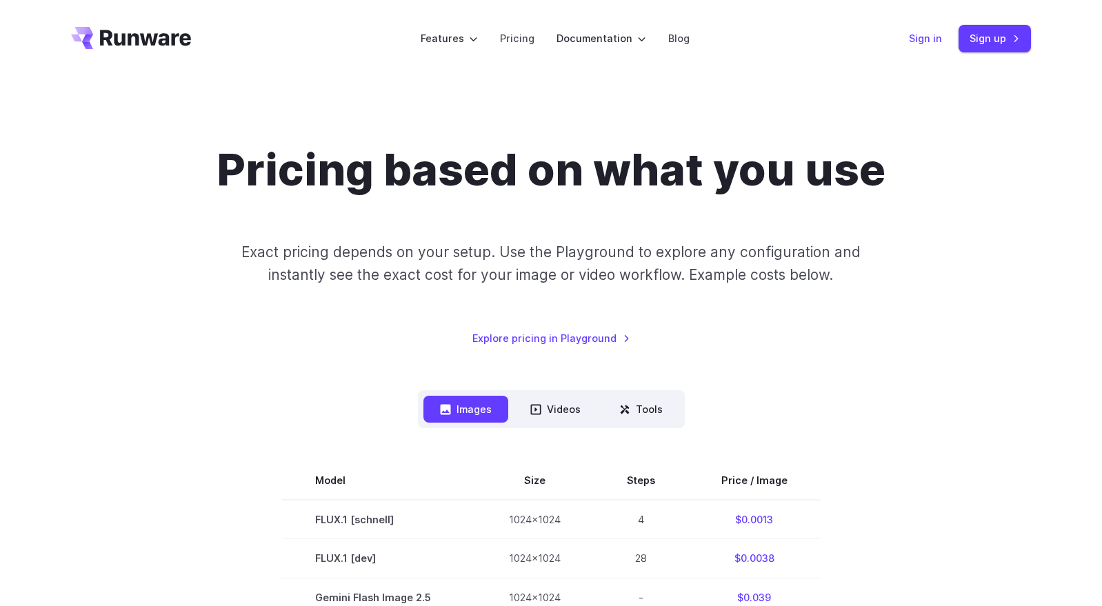 The image size is (1102, 606). What do you see at coordinates (517, 38) in the screenshot?
I see `a: Pricing` at bounding box center [517, 38].